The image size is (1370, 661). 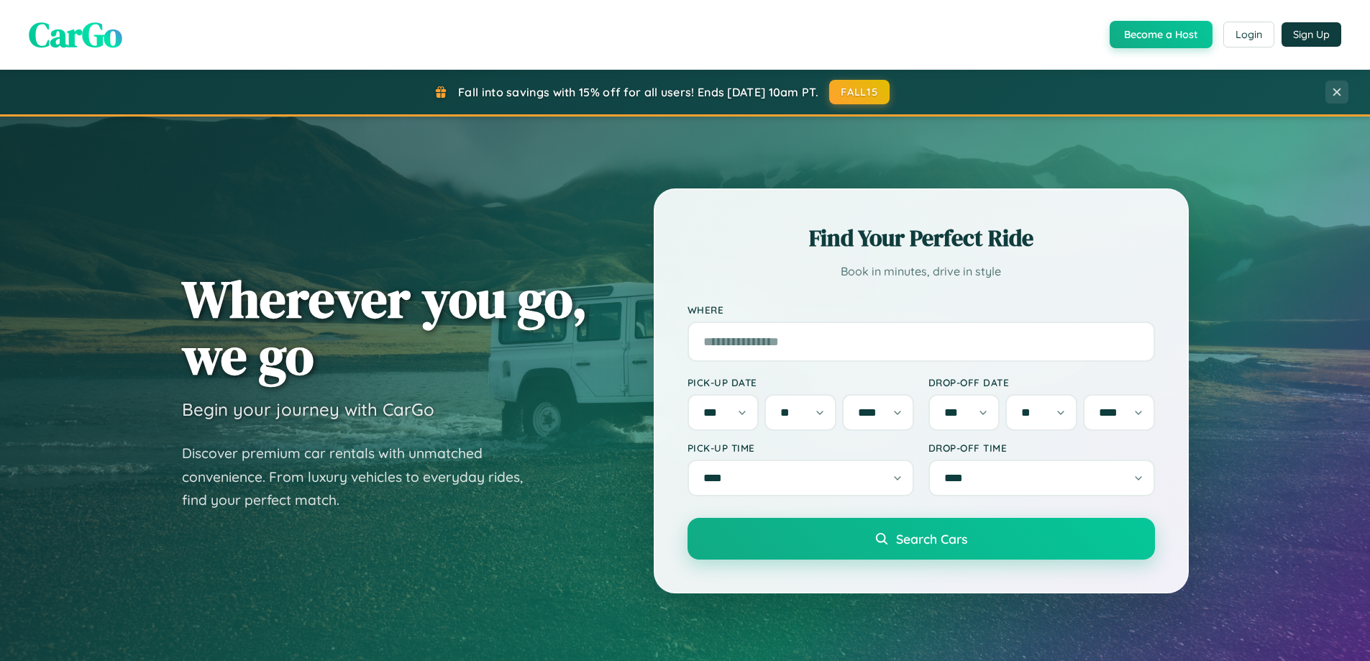 I want to click on span: Search Cars, so click(x=932, y=539).